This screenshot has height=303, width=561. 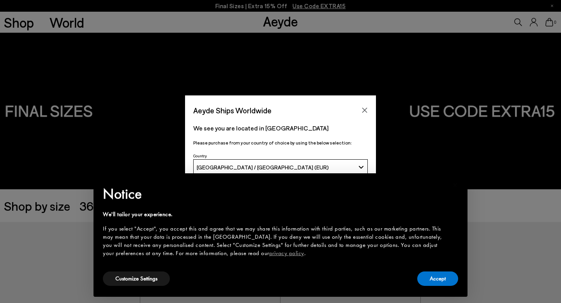 What do you see at coordinates (364, 110) in the screenshot?
I see `button: Close` at bounding box center [364, 110].